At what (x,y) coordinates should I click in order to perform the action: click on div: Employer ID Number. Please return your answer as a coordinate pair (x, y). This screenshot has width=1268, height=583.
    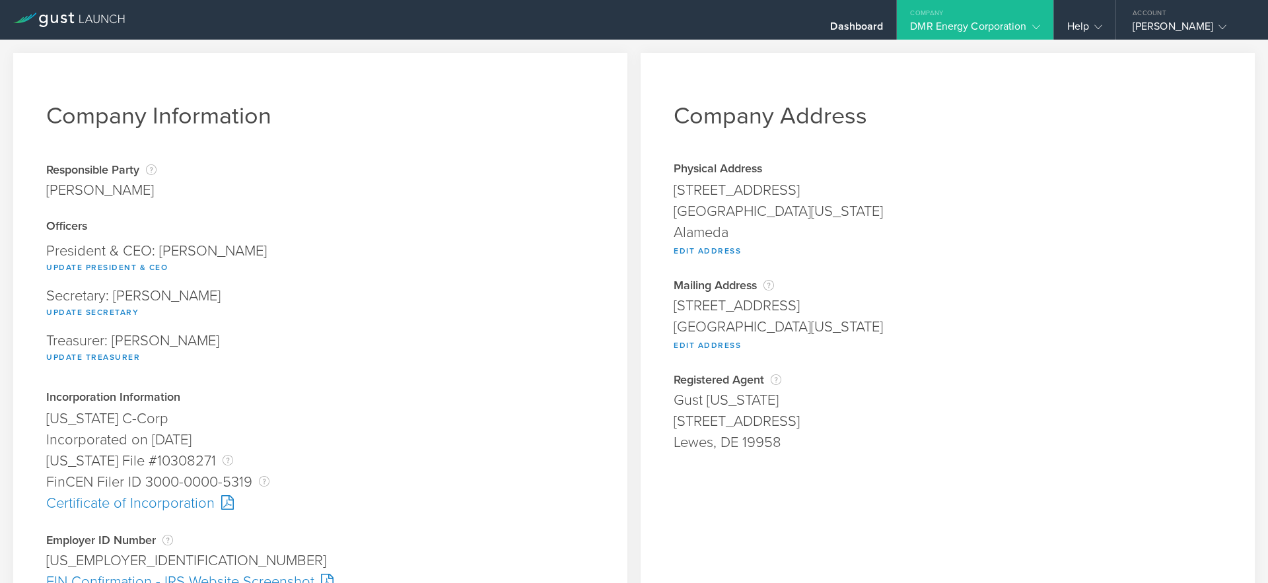
    Looking at the image, I should click on (320, 540).